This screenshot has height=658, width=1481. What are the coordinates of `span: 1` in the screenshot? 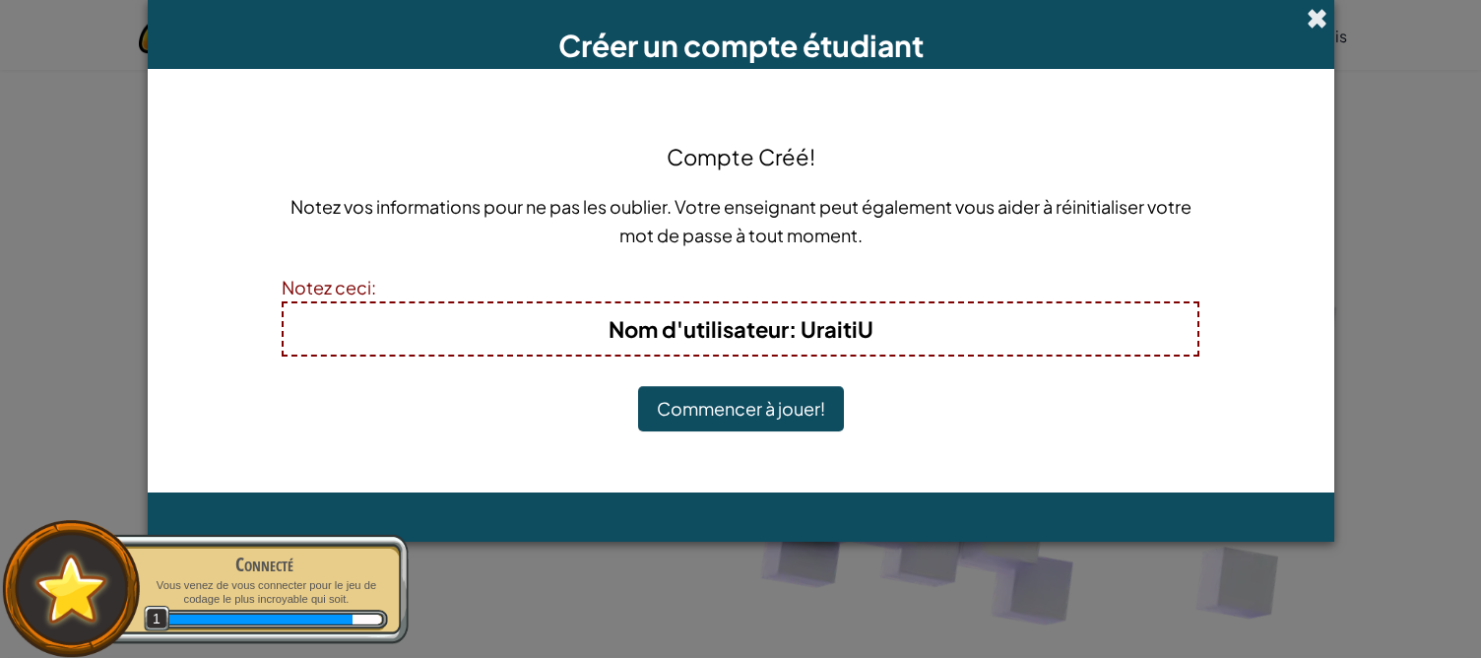 It's located at (157, 618).